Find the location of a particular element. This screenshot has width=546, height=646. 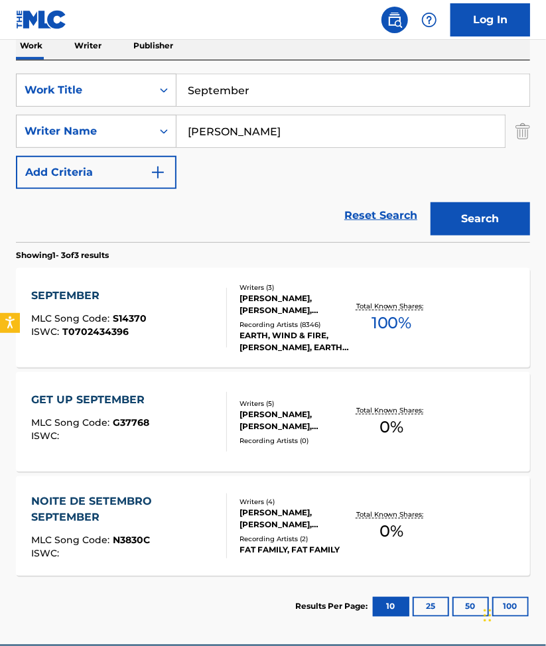

a: Log In is located at coordinates (490, 20).